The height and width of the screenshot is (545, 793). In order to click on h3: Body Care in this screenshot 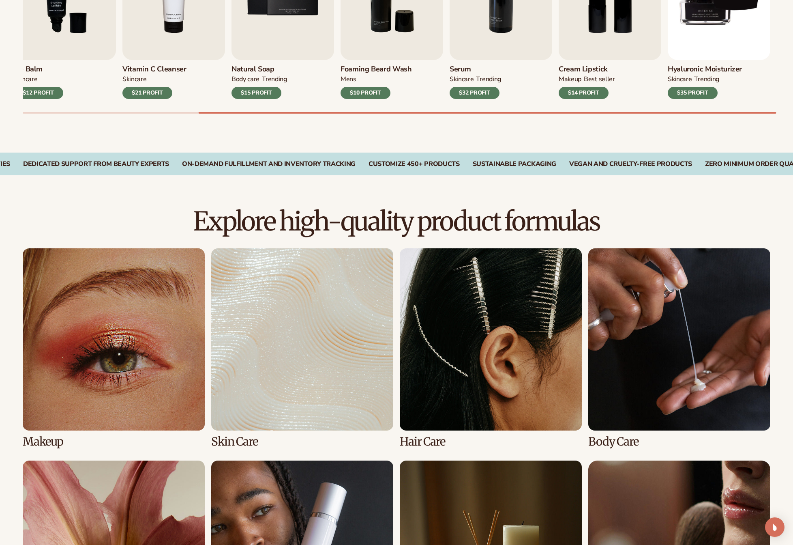, I will do `click(679, 441)`.